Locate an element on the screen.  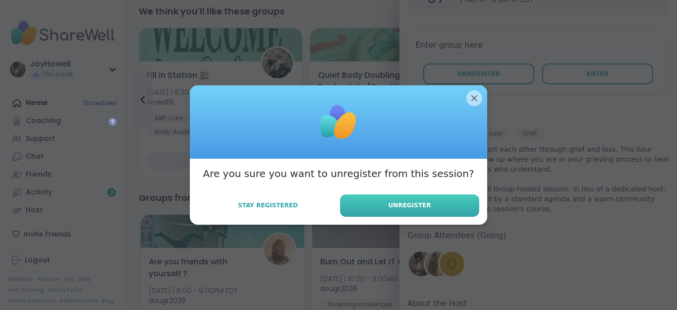
button: Unregister is located at coordinates (409, 205).